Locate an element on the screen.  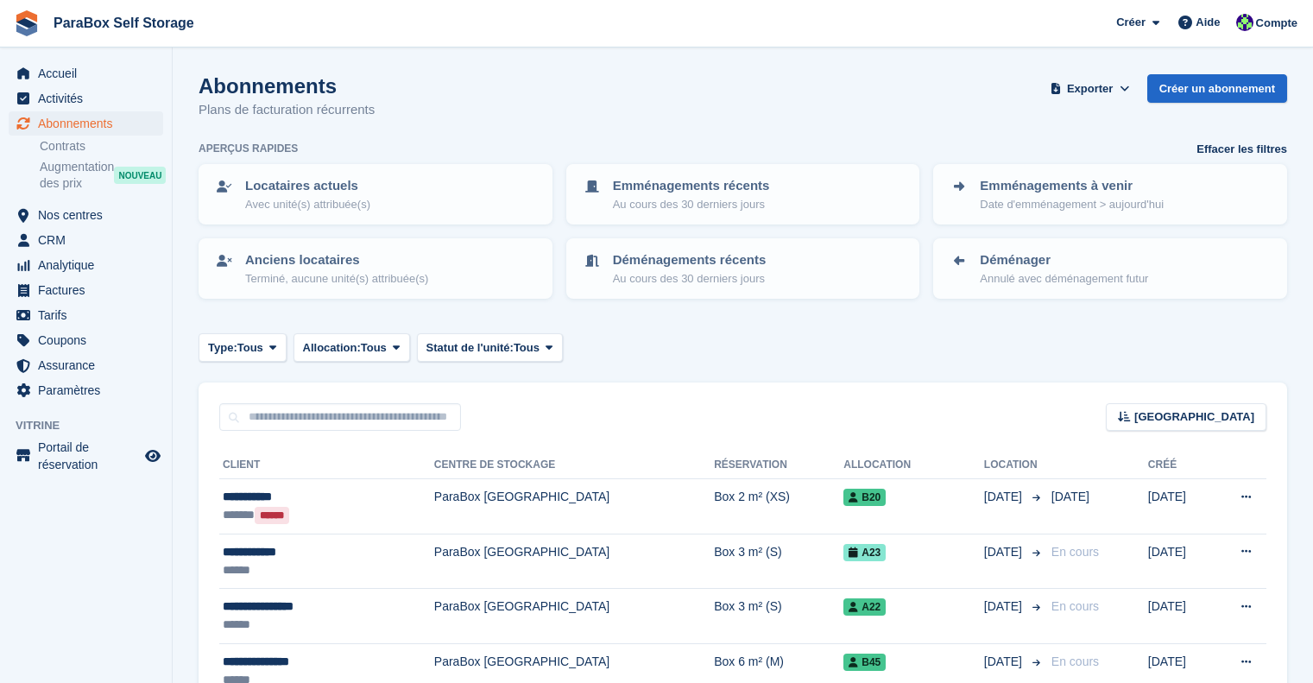
a: Déménagements récents Au cours des 30 derniers jours is located at coordinates (743, 268).